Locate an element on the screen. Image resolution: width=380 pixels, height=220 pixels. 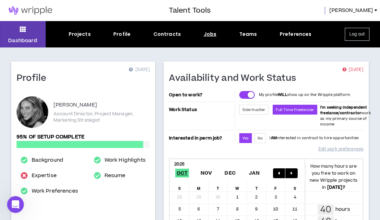
span: Jan is located at coordinates (254, 173).